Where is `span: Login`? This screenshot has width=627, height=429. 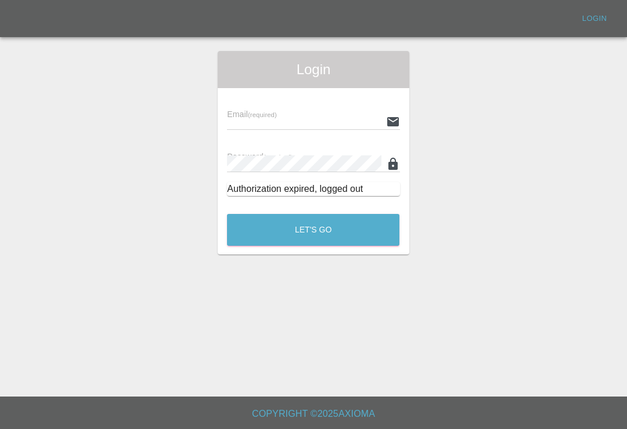 span: Login is located at coordinates (313, 70).